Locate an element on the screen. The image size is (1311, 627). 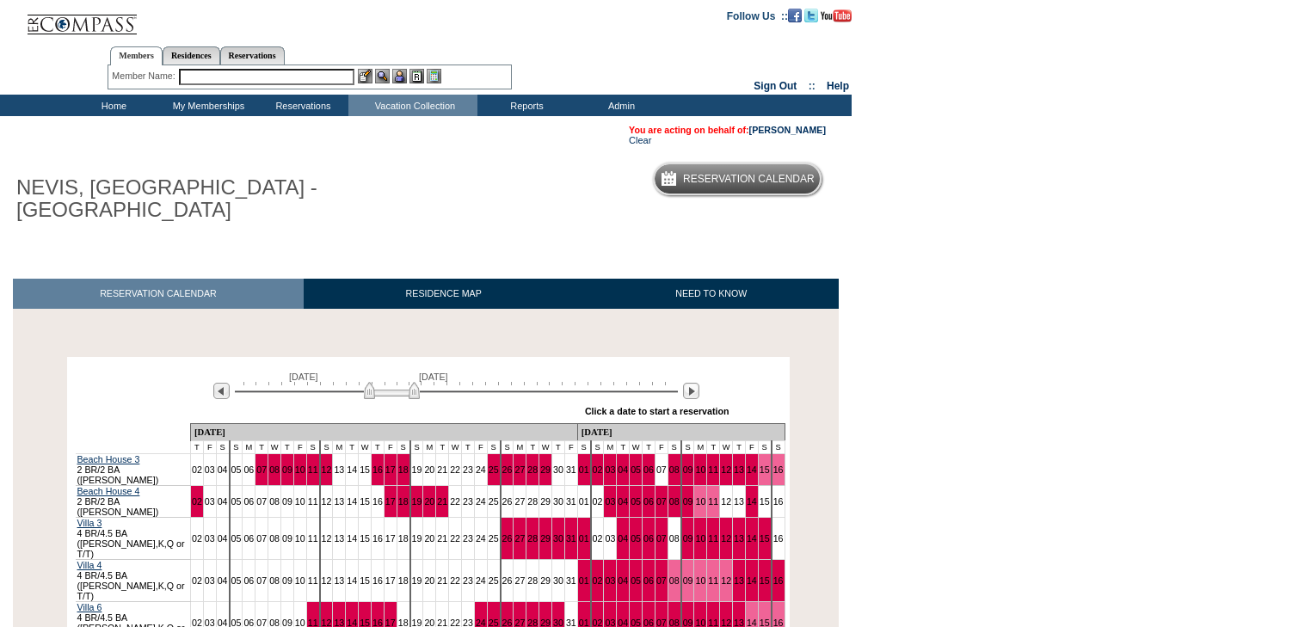
img: Next is located at coordinates (691, 391).